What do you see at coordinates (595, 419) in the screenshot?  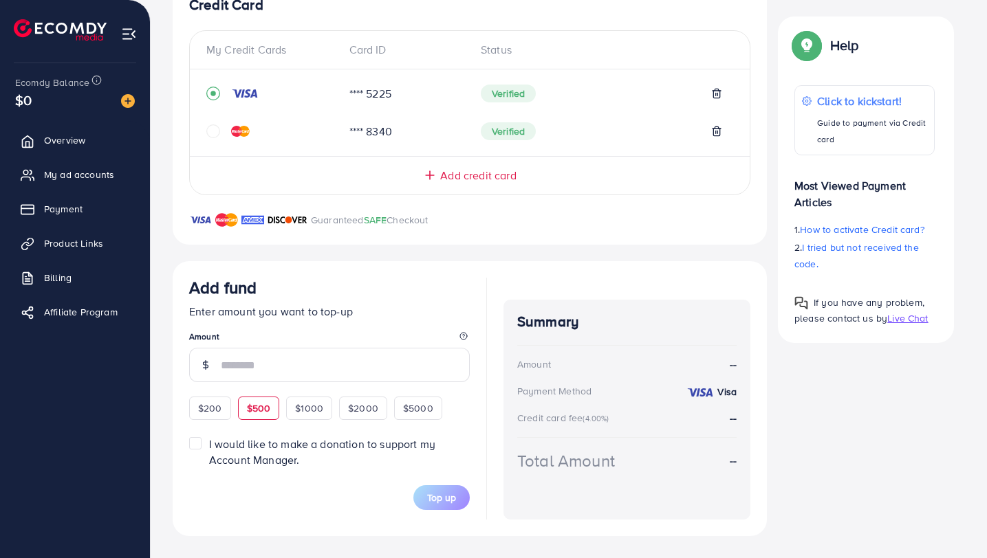 I see `small: (4.00%)` at bounding box center [595, 419].